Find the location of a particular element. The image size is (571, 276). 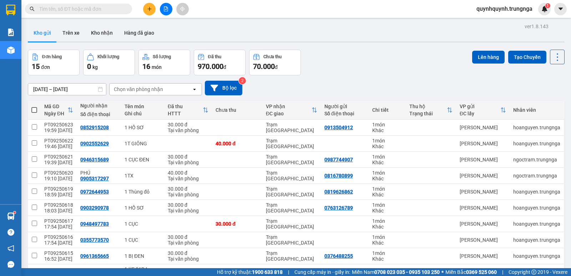

button: Kho nhận is located at coordinates (102, 33).